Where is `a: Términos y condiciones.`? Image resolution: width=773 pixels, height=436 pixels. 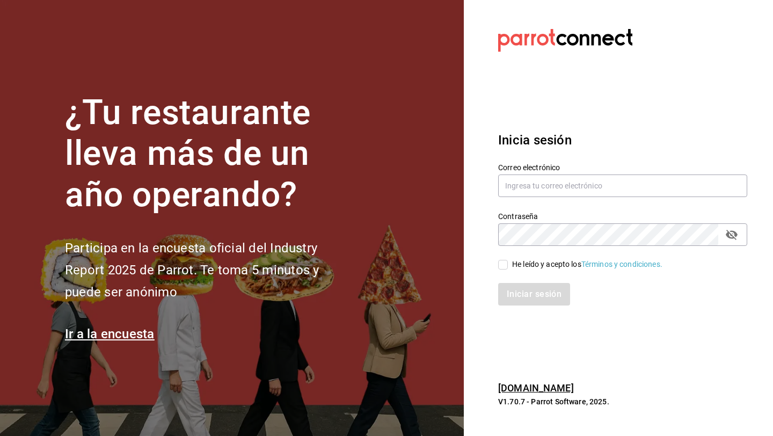 a: Términos y condiciones. is located at coordinates (622, 264).